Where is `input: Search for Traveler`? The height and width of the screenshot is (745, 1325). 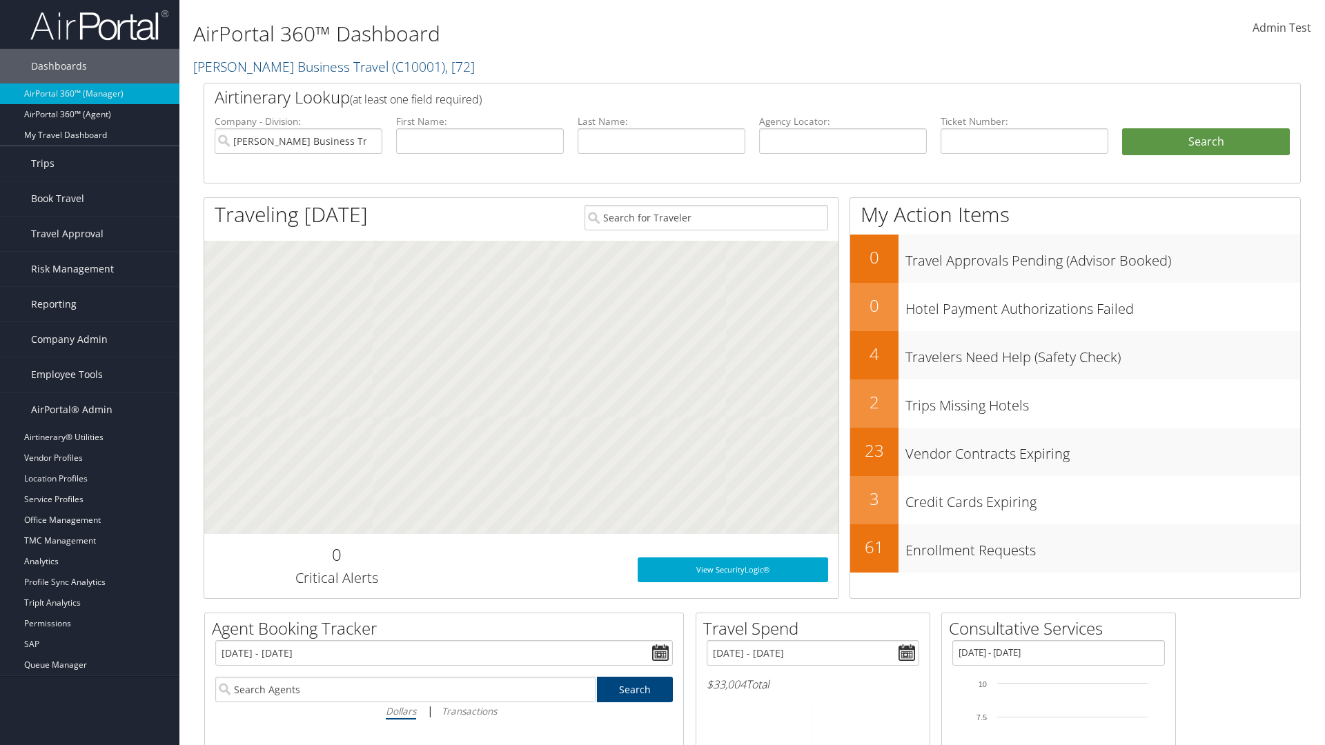 input: Search for Traveler is located at coordinates (706, 217).